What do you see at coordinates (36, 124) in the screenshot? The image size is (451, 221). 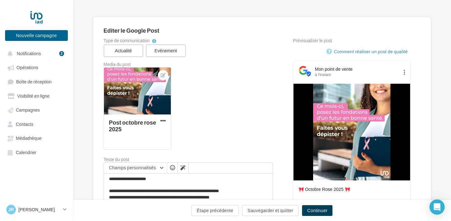 I see `a: Contacts` at bounding box center [36, 124].